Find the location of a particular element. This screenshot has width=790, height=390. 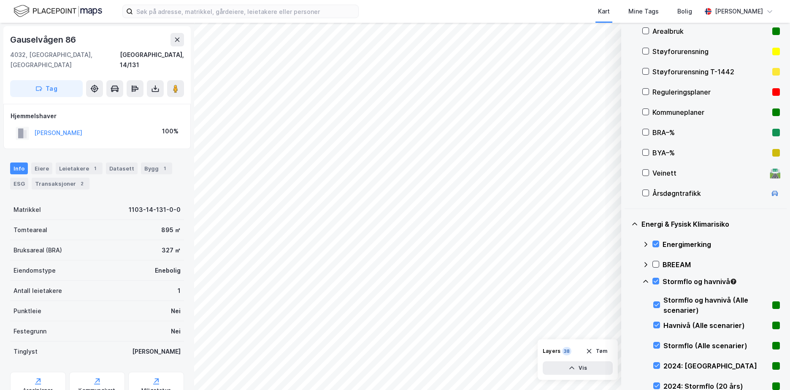

div: 895 ㎡ is located at coordinates (171, 230).